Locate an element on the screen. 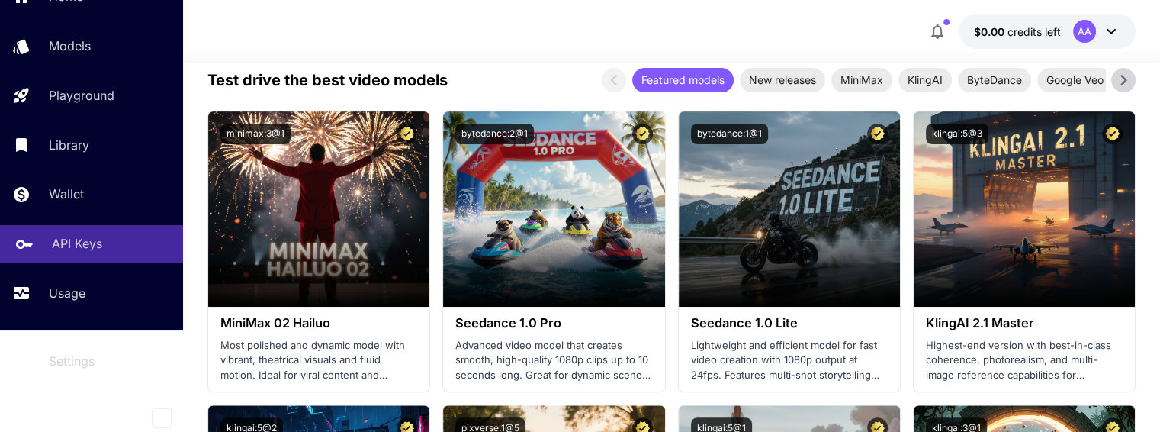 The width and height of the screenshot is (1160, 432). div: Google Veo is located at coordinates (1075, 80).